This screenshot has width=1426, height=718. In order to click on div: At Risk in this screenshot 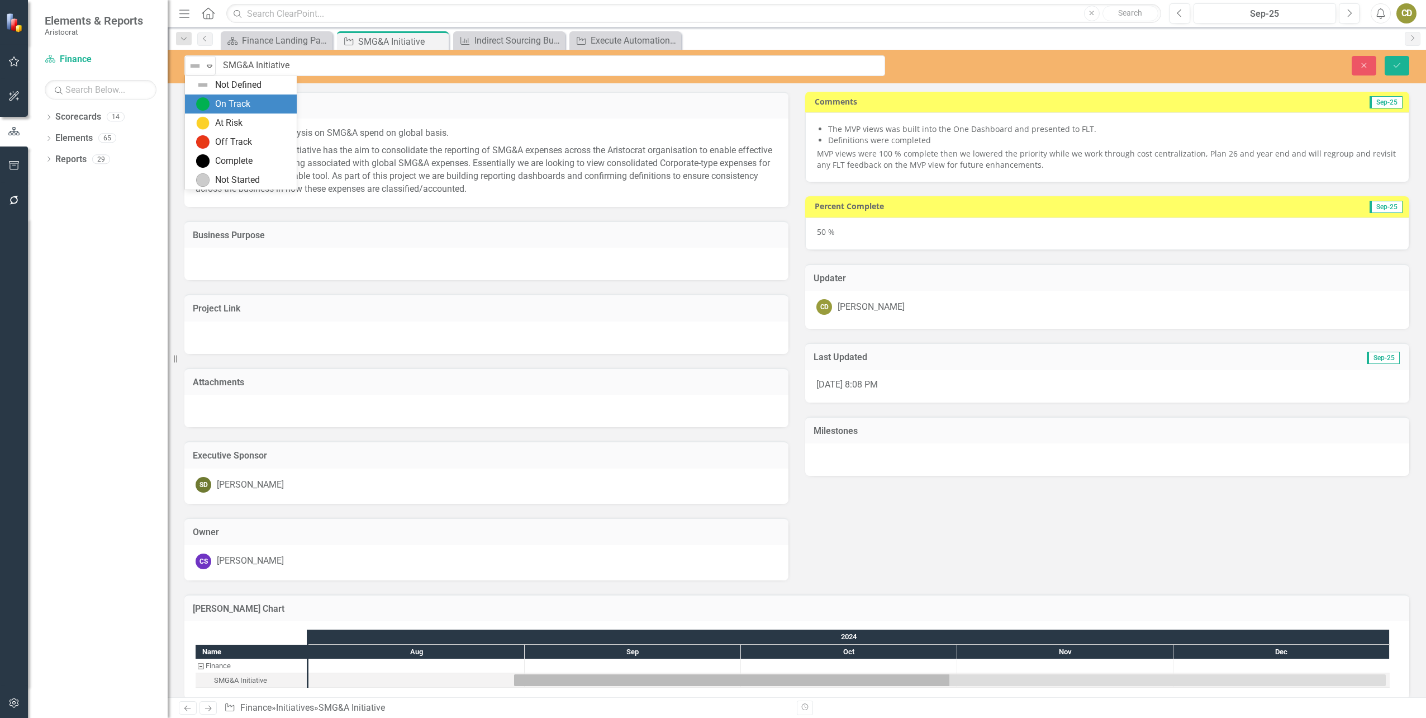, I will do `click(229, 123)`.